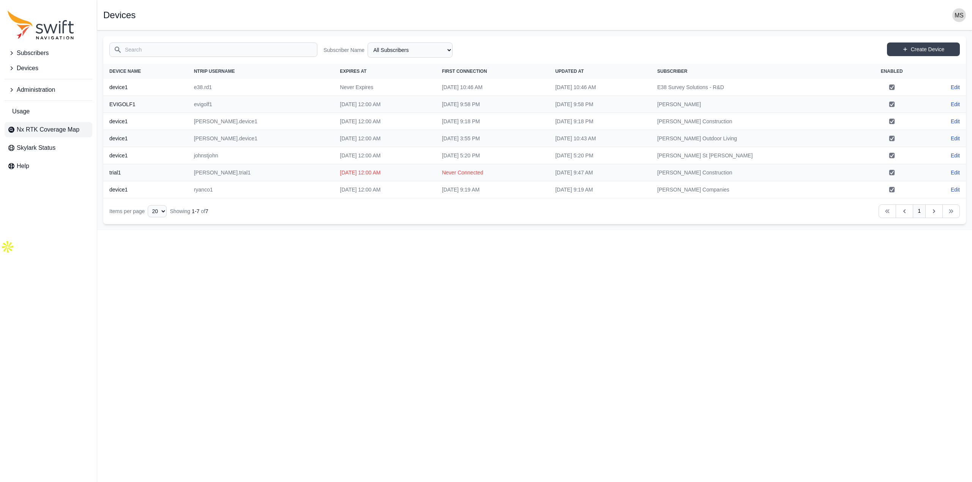 The width and height of the screenshot is (972, 482). Describe the element at coordinates (21, 112) in the screenshot. I see `span: Usage` at that location.